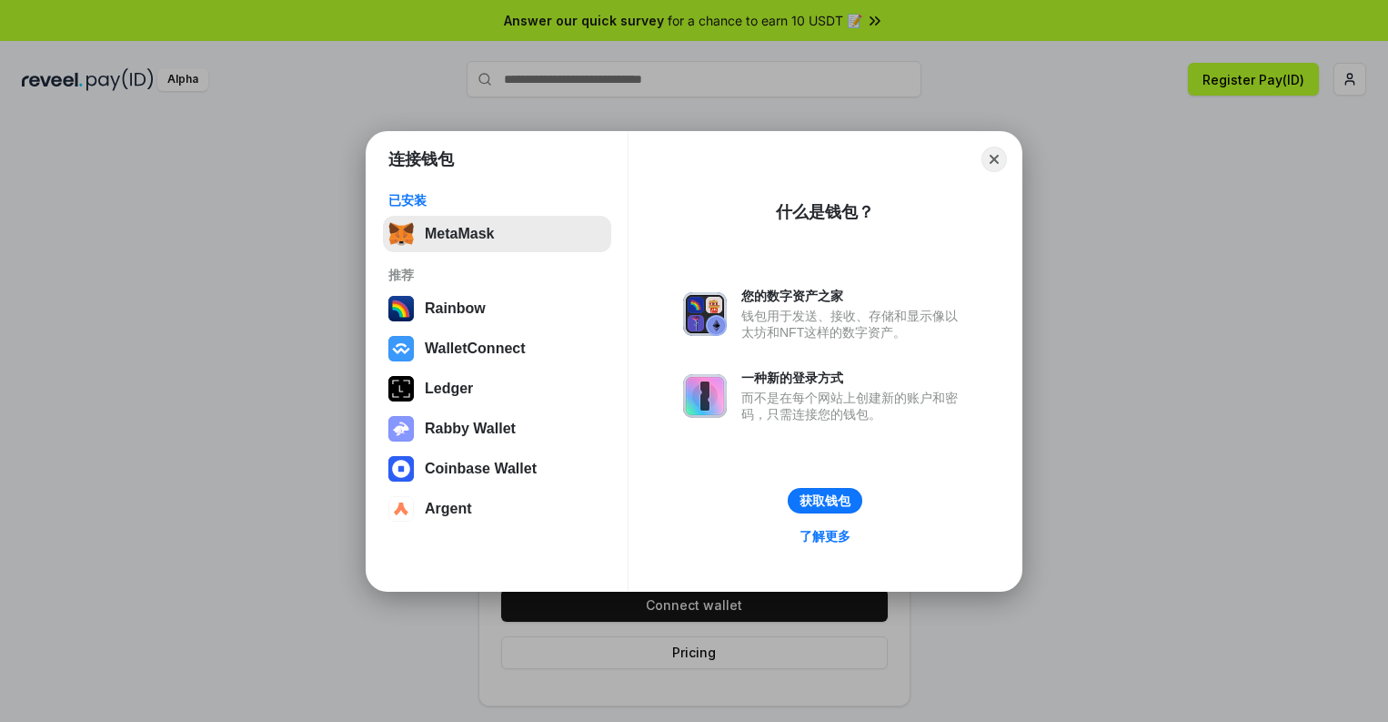  I want to click on div: 钱包用于发送、接收、存储和显示像以太坊和NFT这样的数字资产。, so click(854, 324).